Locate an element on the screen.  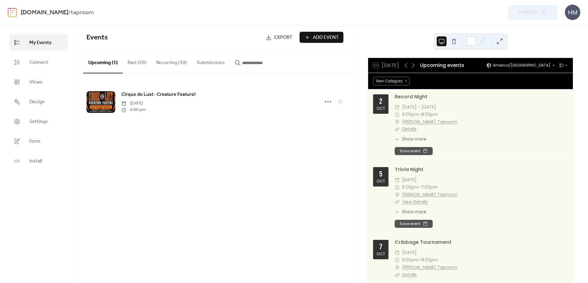
span: Add Event is located at coordinates (326, 38).